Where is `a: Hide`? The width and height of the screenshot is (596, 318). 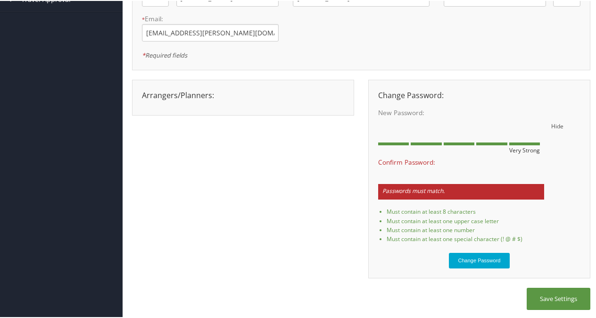 a: Hide is located at coordinates (557, 124).